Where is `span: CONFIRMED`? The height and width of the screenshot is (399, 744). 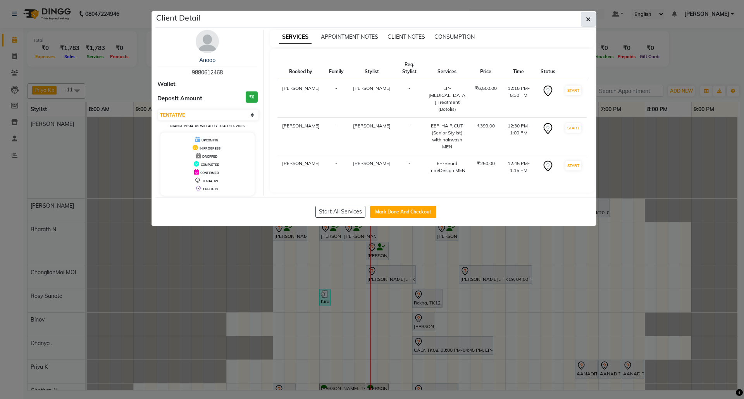 span: CONFIRMED is located at coordinates (210, 173).